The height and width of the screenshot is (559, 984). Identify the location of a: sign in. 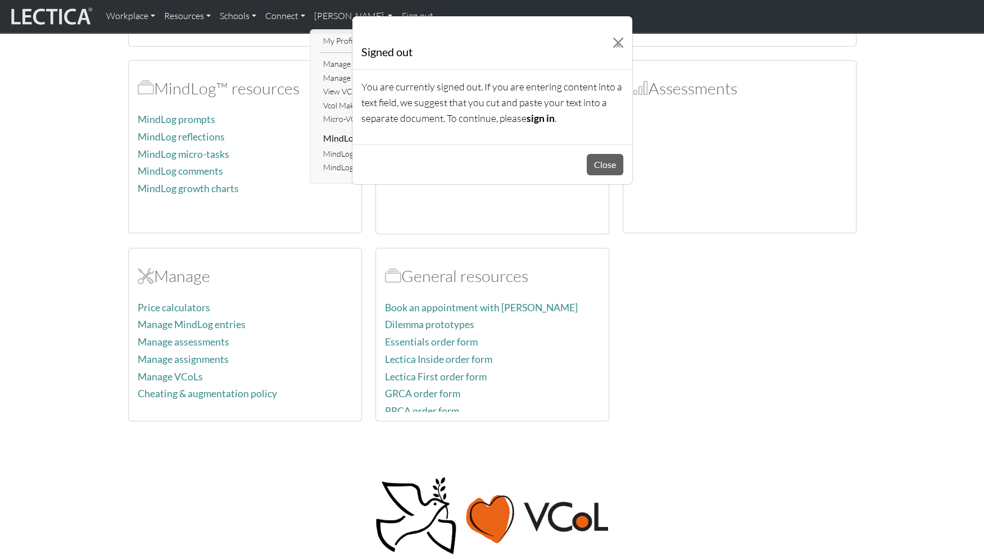
(540, 118).